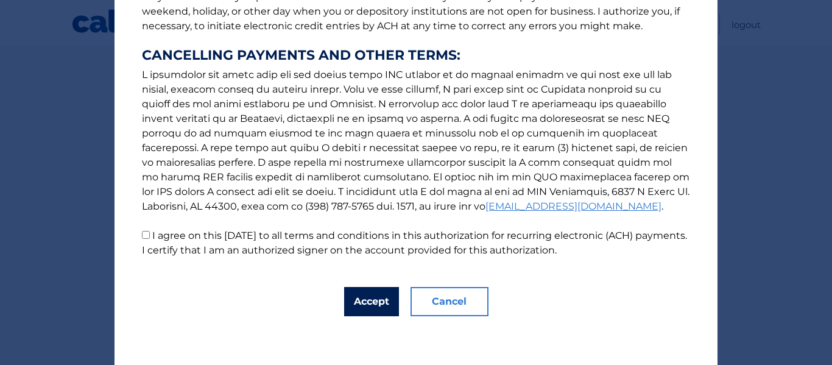  I want to click on strong: CANCELLING PAYMENTS AND OTHER TERMS:, so click(416, 55).